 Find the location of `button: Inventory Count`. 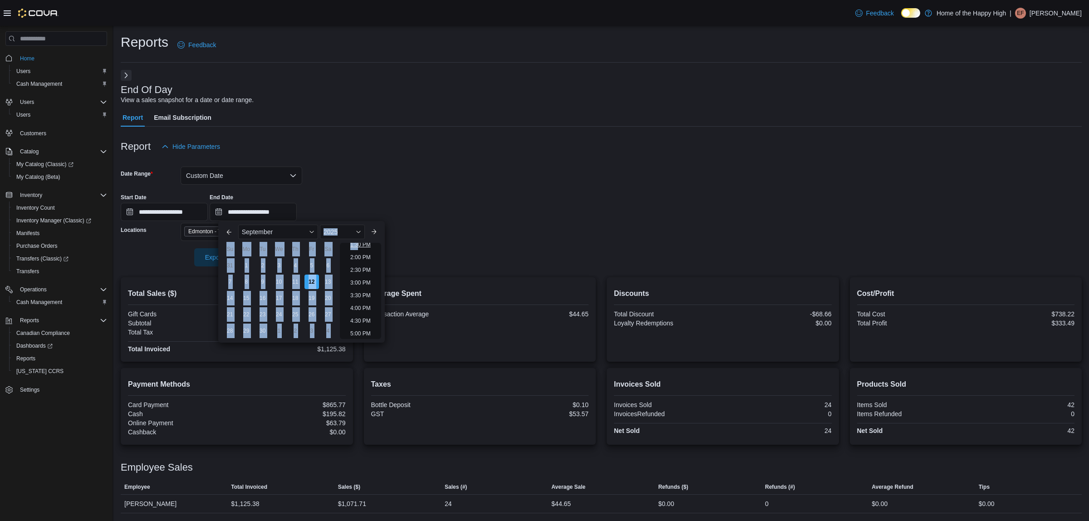

button: Inventory Count is located at coordinates (60, 208).